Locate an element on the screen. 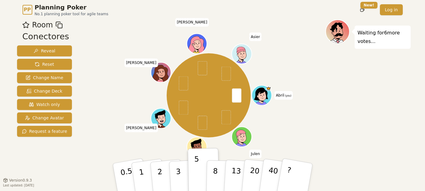 The image size is (425, 191). span: Room is located at coordinates (42, 25).